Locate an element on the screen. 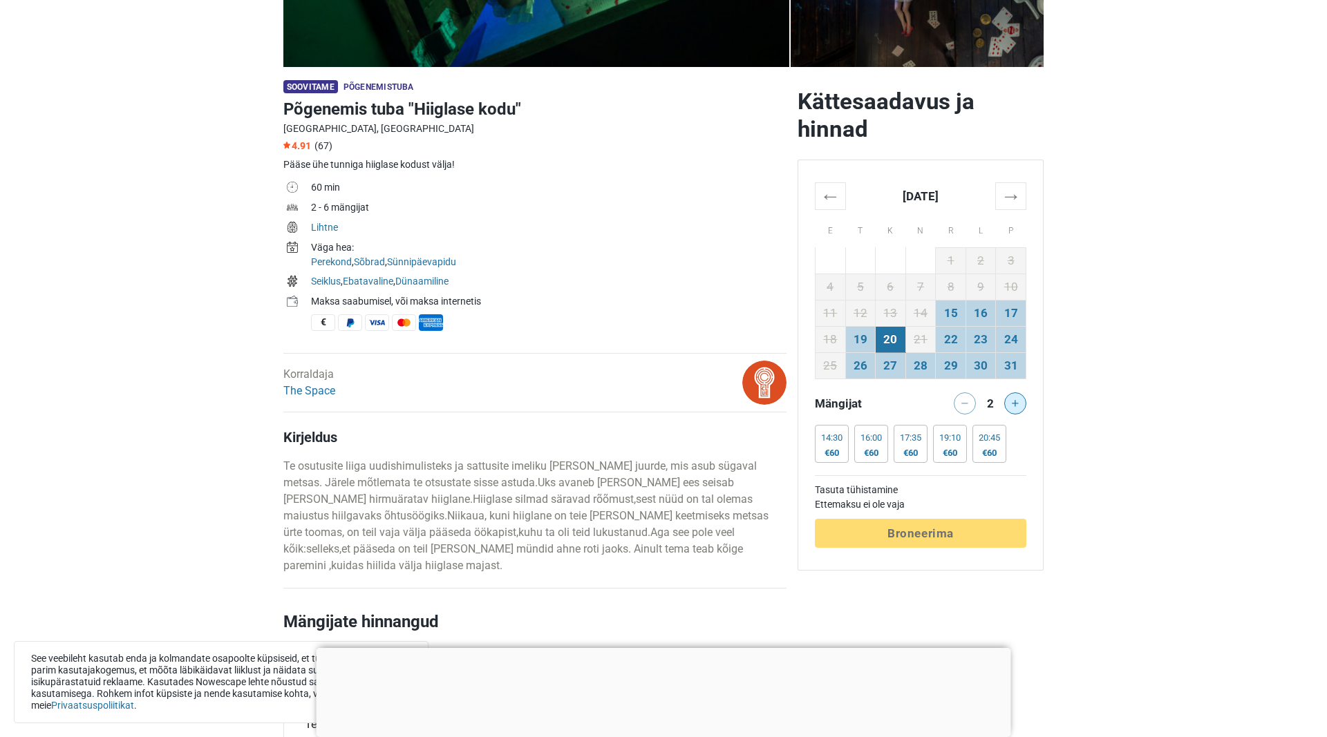 The width and height of the screenshot is (1327, 737). td: 22 is located at coordinates (951, 339).